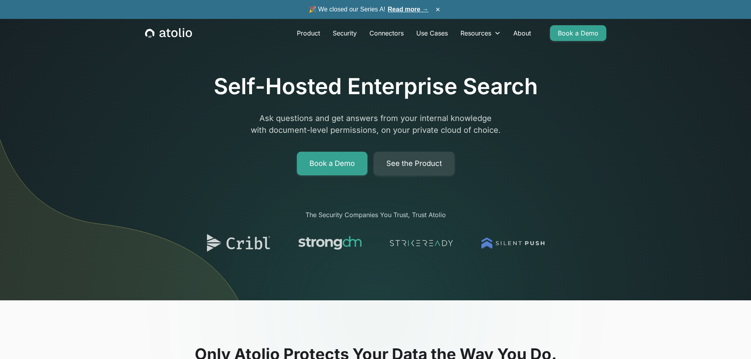  Describe the element at coordinates (376, 215) in the screenshot. I see `div: The Security Companies You Trust, Trust Atolio` at that location.